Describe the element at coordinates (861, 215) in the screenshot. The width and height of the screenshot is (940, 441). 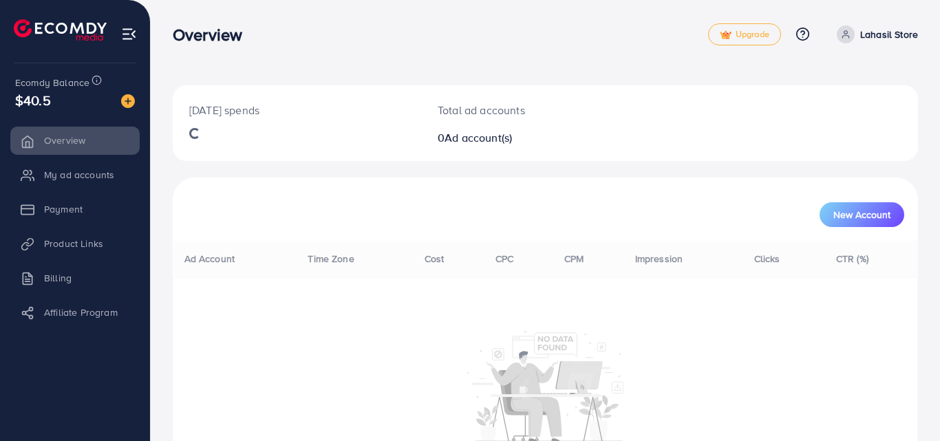
I see `span: New Account` at that location.